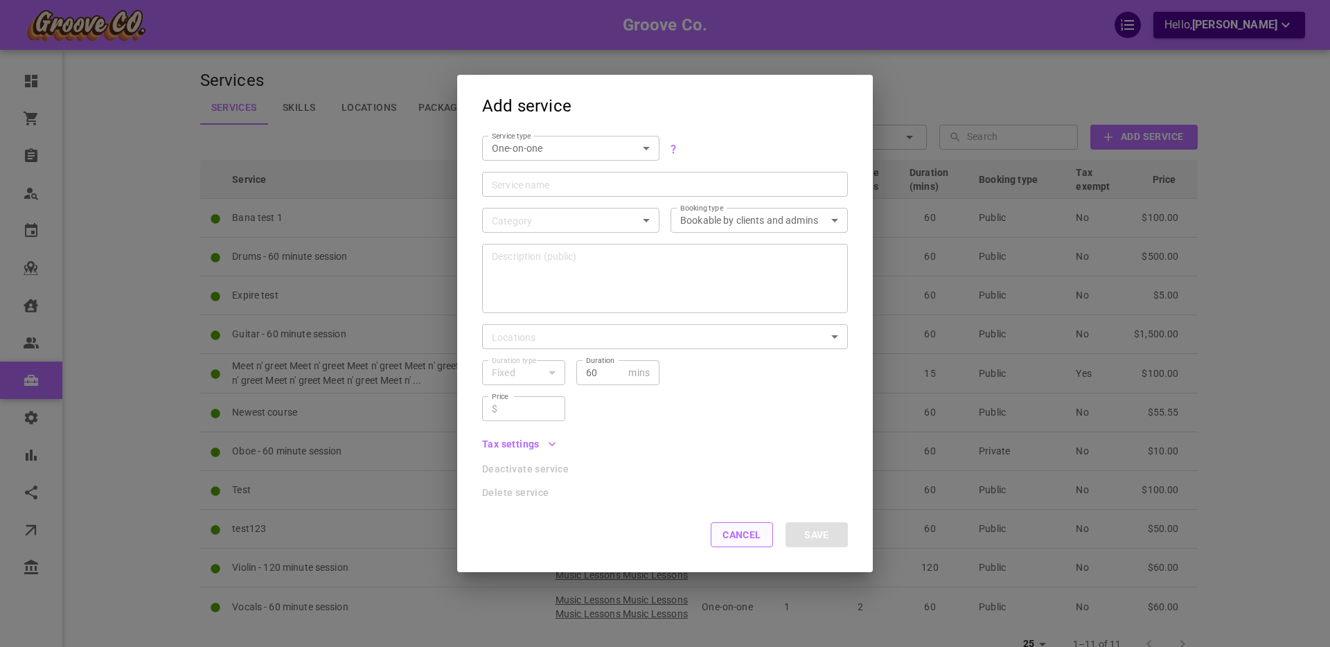 Image resolution: width=1330 pixels, height=647 pixels. Describe the element at coordinates (665, 100) in the screenshot. I see `h2: Add service` at that location.